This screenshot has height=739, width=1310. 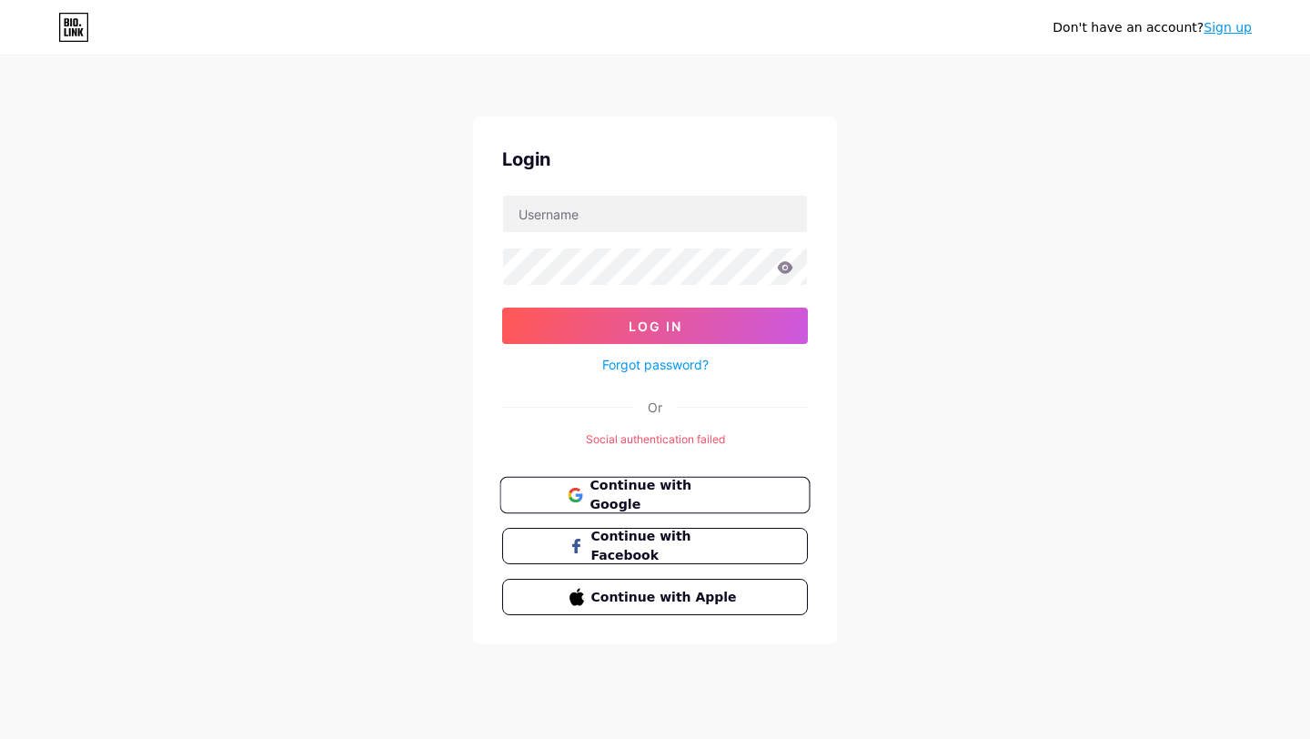 What do you see at coordinates (1152, 27) in the screenshot?
I see `div: Don't have an account?` at bounding box center [1152, 27].